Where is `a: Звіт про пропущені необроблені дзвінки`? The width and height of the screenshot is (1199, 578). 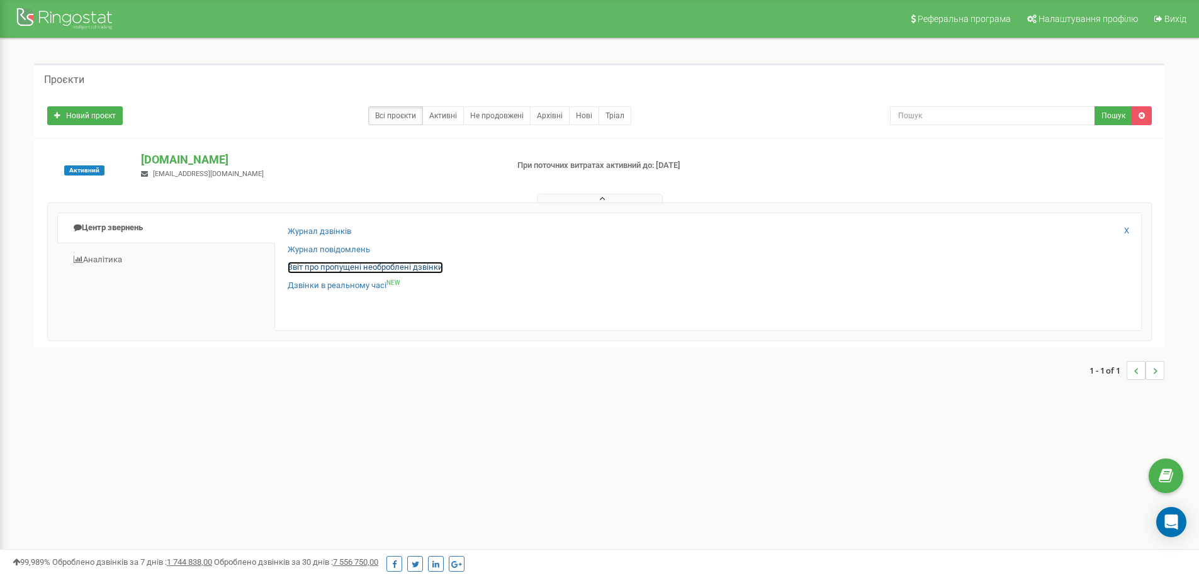
a: Звіт про пропущені необроблені дзвінки is located at coordinates (365, 267).